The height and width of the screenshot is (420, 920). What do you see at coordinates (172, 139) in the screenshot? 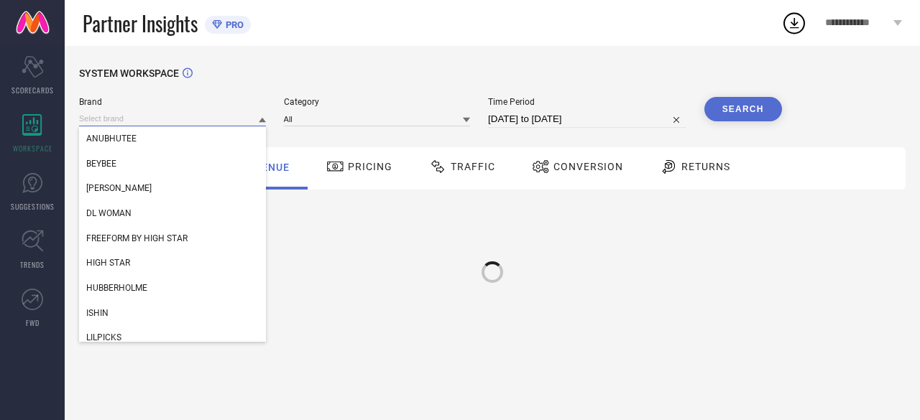
I see `div: ANUBHUTEE` at bounding box center [172, 139].